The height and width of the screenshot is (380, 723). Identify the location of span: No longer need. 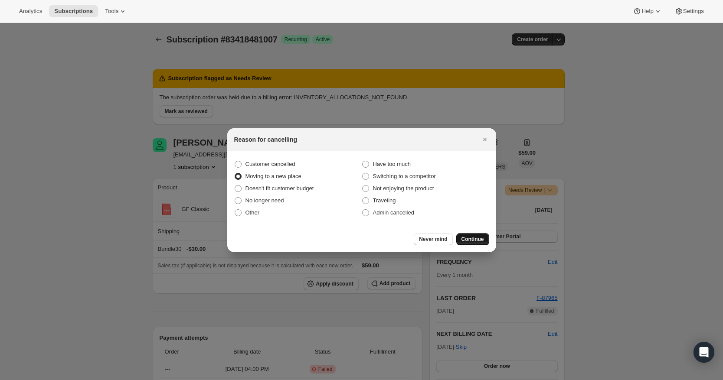
(265, 200).